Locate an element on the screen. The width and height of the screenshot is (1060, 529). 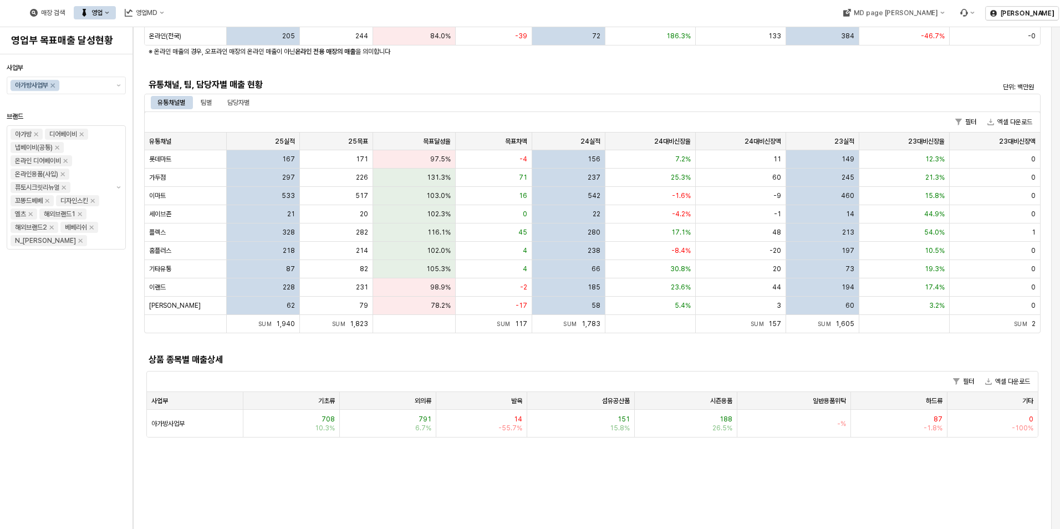
span: 218 is located at coordinates (289, 251).